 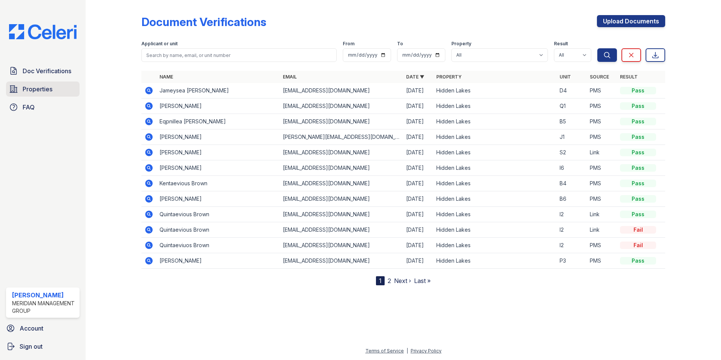 I want to click on img: CE_Logo_Blue-a8612792a0a2168367f1c8372b55b34899dd931a85d93a1a3d3e32e68fde9ad4.png, so click(x=43, y=32).